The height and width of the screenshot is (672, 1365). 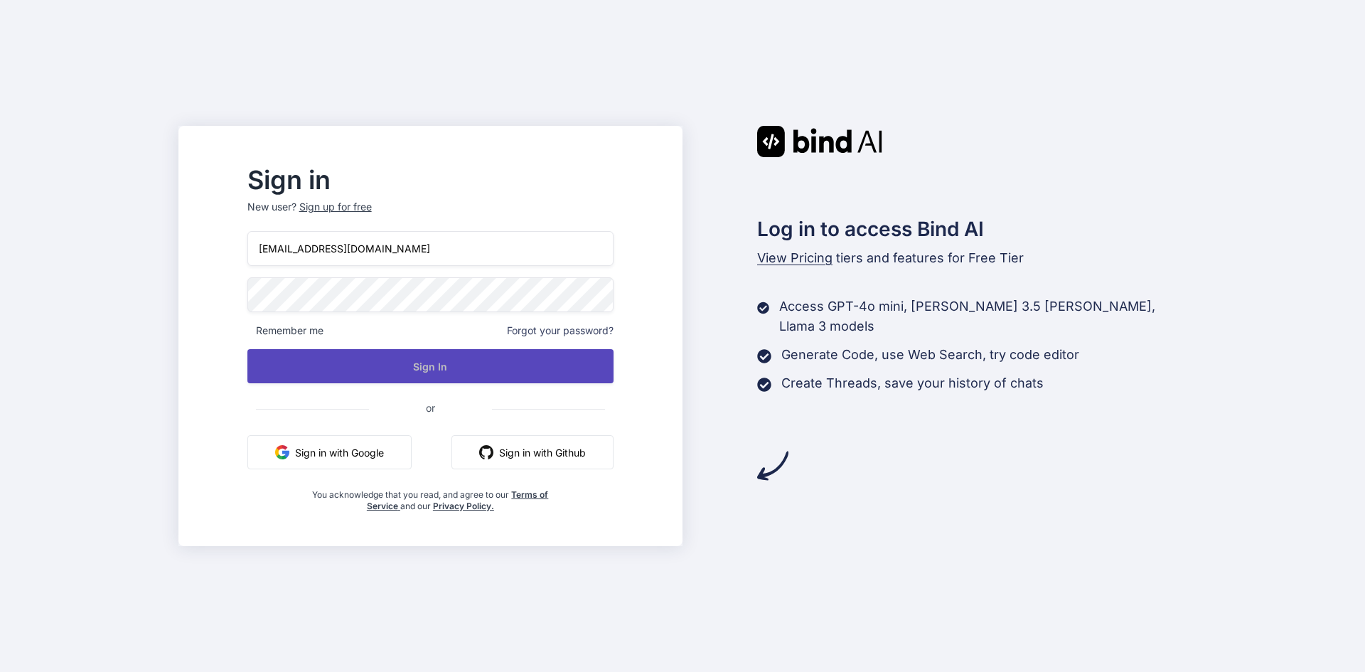 What do you see at coordinates (430, 180) in the screenshot?
I see `h2: Sign in` at bounding box center [430, 180].